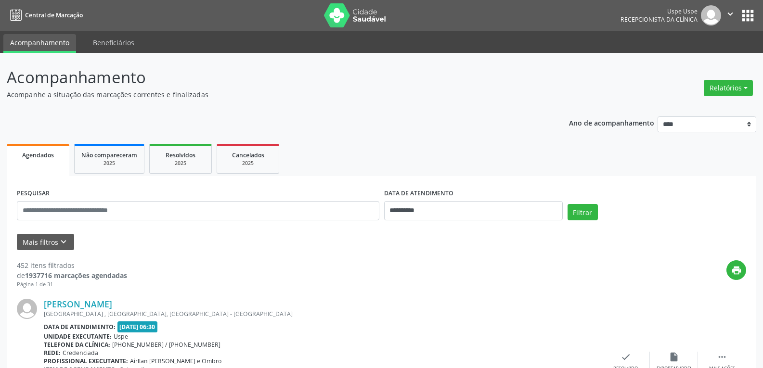 Image resolution: width=763 pixels, height=368 pixels. What do you see at coordinates (114, 42) in the screenshot?
I see `a: Beneficiários` at bounding box center [114, 42].